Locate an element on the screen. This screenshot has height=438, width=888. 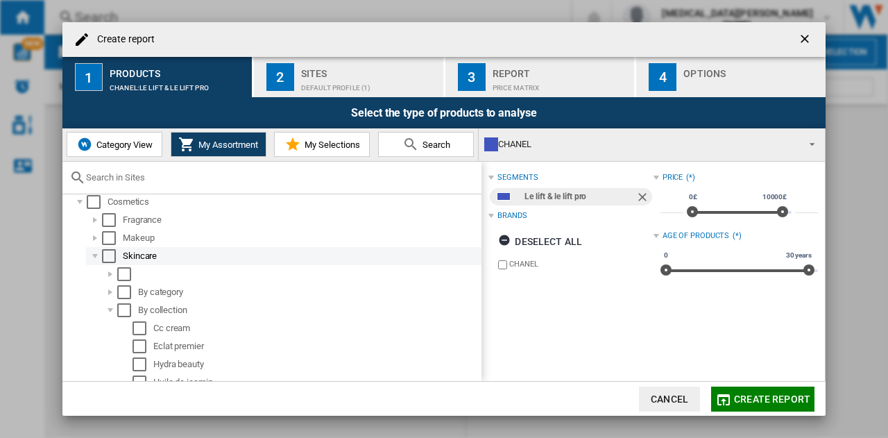
span: Create report is located at coordinates (772, 399).